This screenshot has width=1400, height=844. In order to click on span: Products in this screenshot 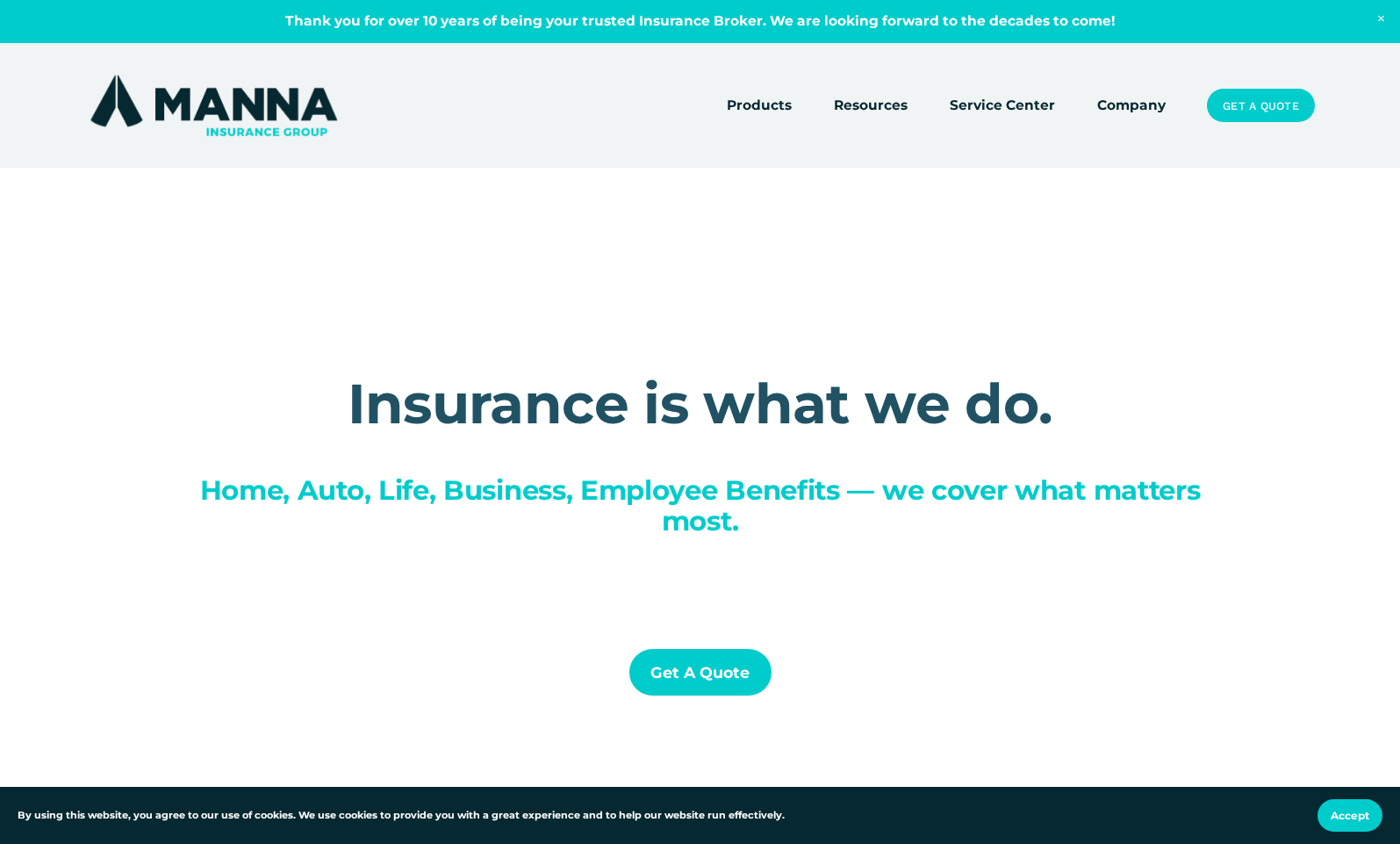, I will do `click(760, 105)`.